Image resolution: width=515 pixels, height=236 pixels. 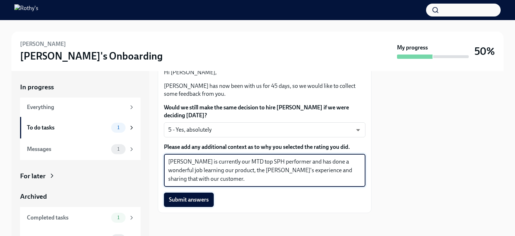 I want to click on div: In progress, so click(x=80, y=87).